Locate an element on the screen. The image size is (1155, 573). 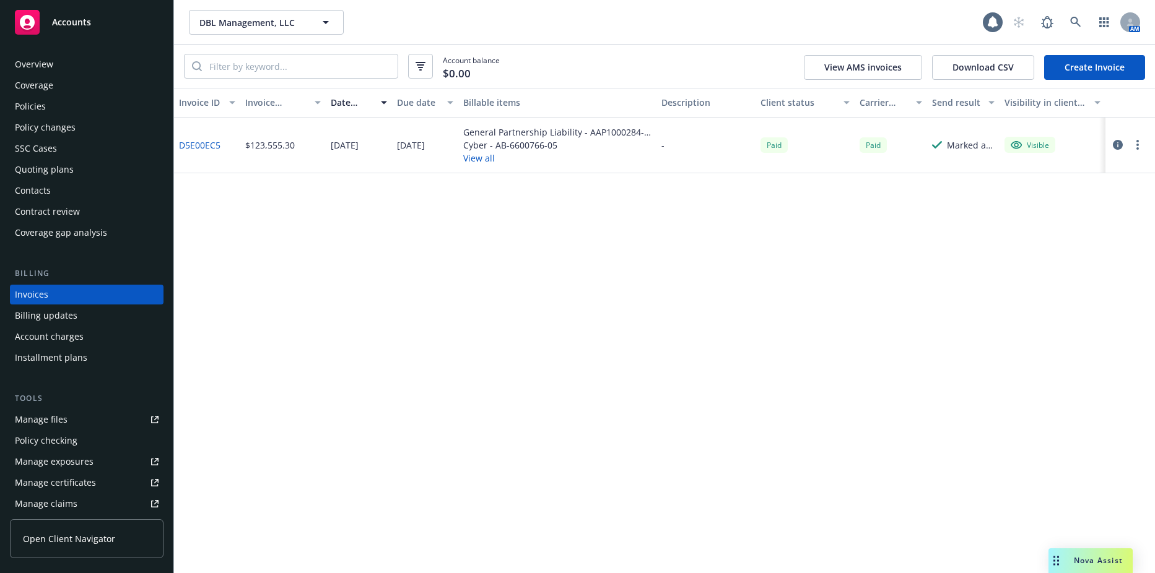
button: Client status is located at coordinates (805, 103).